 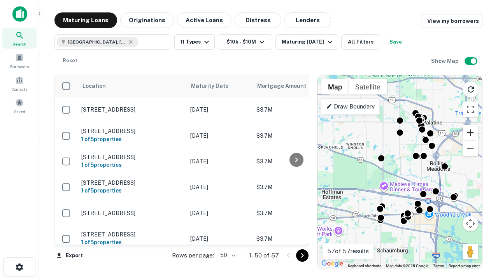 What do you see at coordinates (19, 83) in the screenshot?
I see `div: Contacts` at bounding box center [19, 83].